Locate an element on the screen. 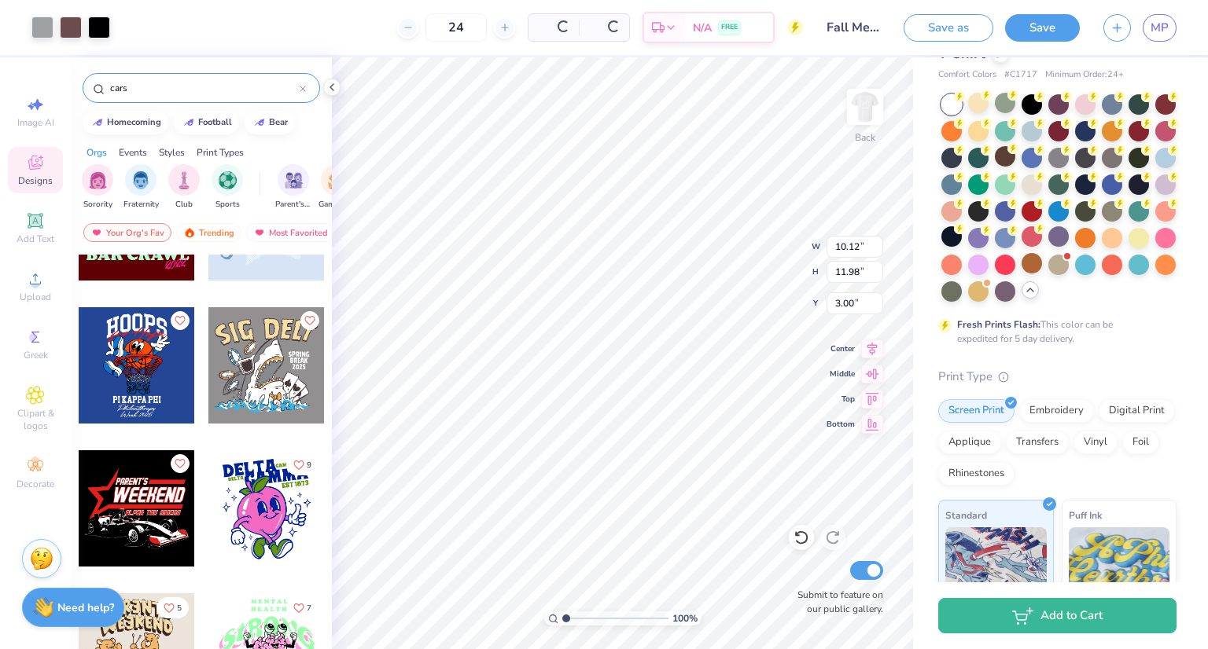 The image size is (1208, 649). div: filter for Fraternity is located at coordinates (141, 187).